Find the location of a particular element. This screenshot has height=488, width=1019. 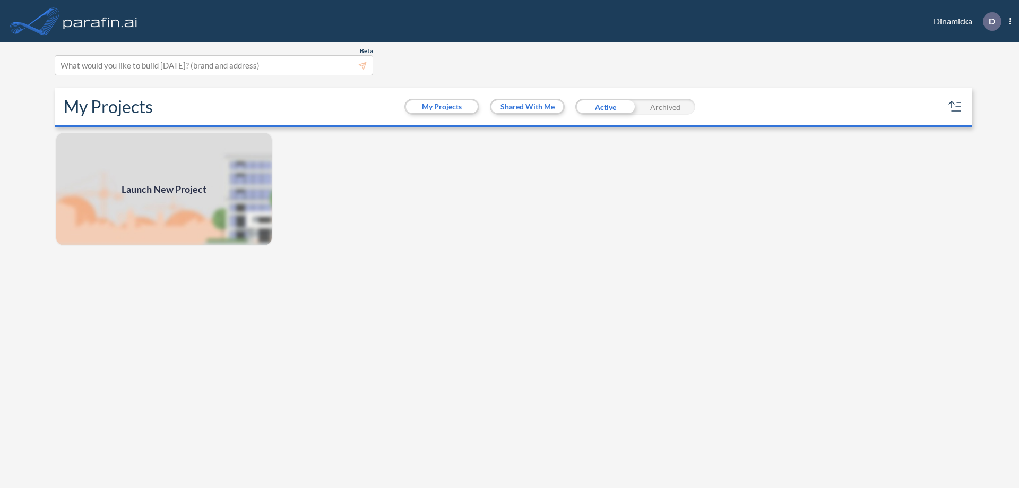

p: D is located at coordinates (992, 21).